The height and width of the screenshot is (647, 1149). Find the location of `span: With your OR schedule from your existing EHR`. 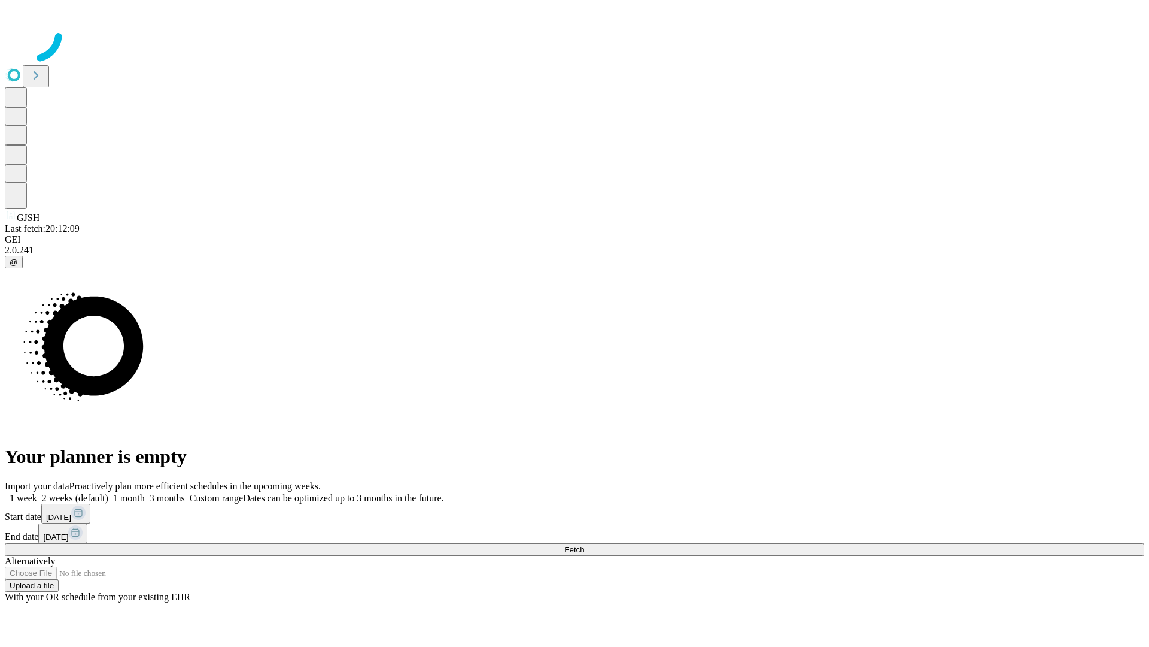

span: With your OR schedule from your existing EHR is located at coordinates (98, 596).